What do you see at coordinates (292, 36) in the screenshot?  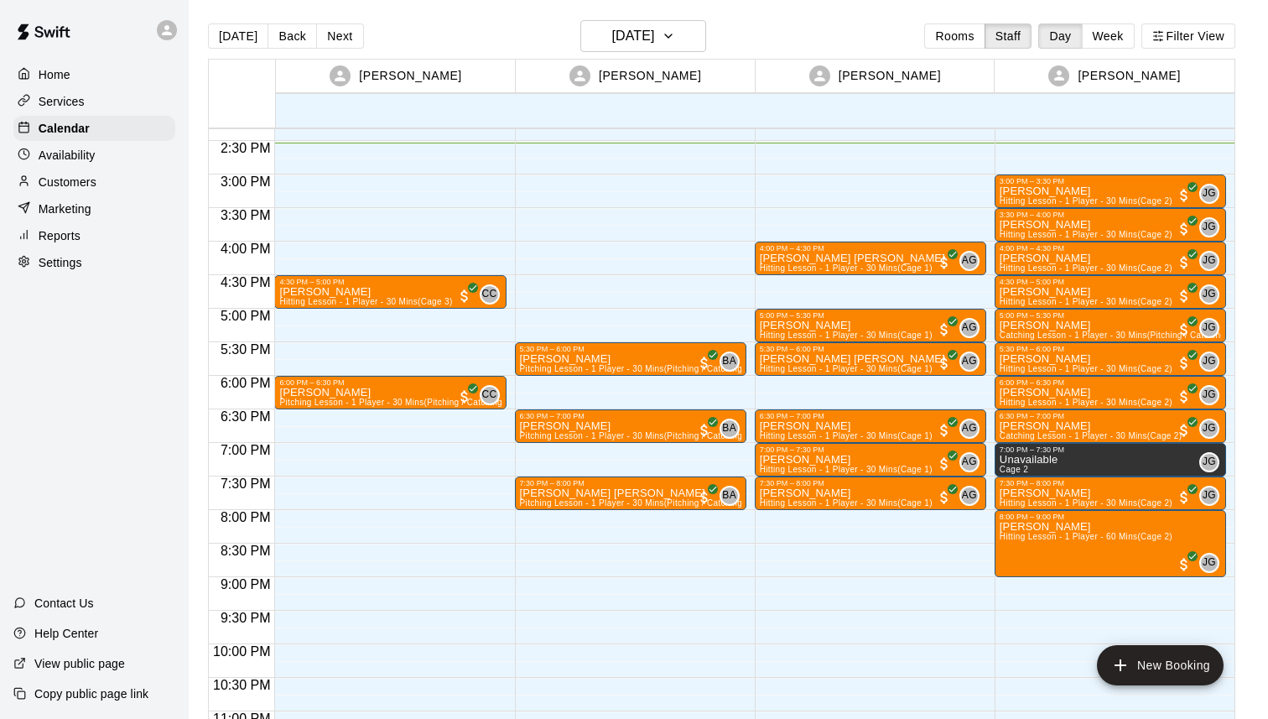 I see `button: Back` at bounding box center [292, 36].